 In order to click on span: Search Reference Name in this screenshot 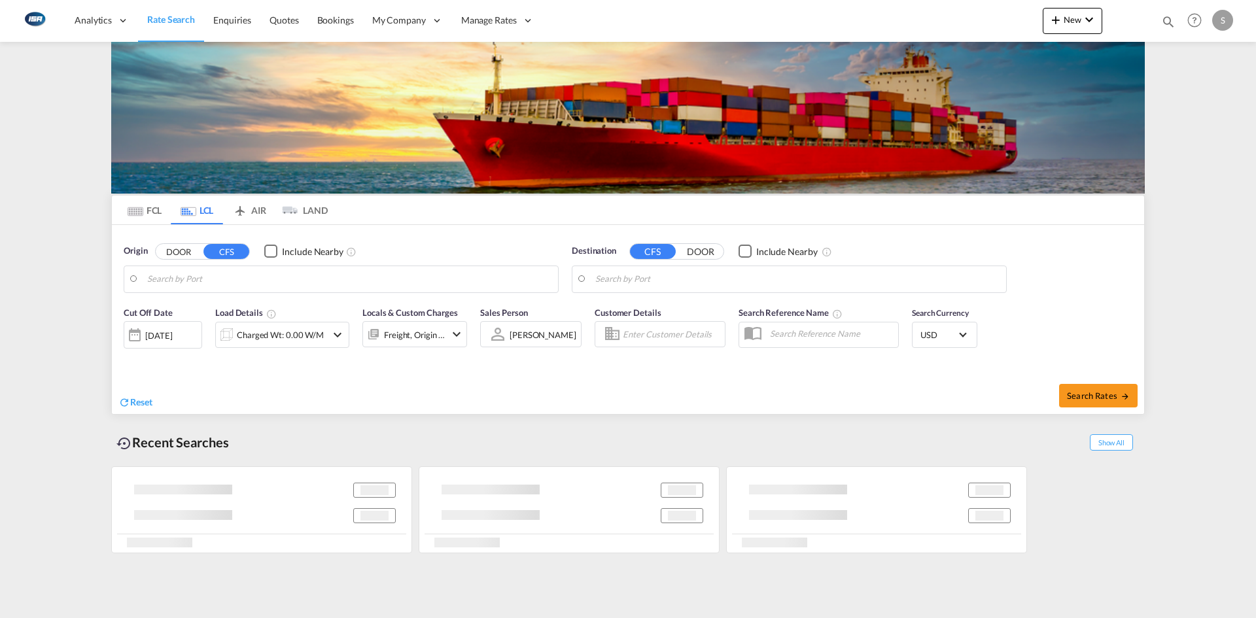, I will do `click(790, 313)`.